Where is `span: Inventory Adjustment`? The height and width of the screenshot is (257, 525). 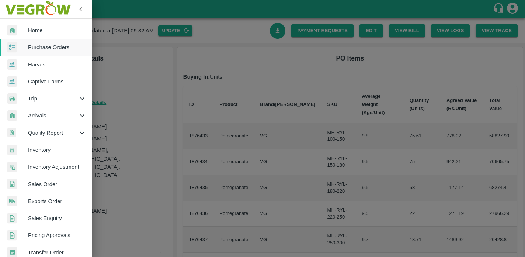 span: Inventory Adjustment is located at coordinates (57, 167).